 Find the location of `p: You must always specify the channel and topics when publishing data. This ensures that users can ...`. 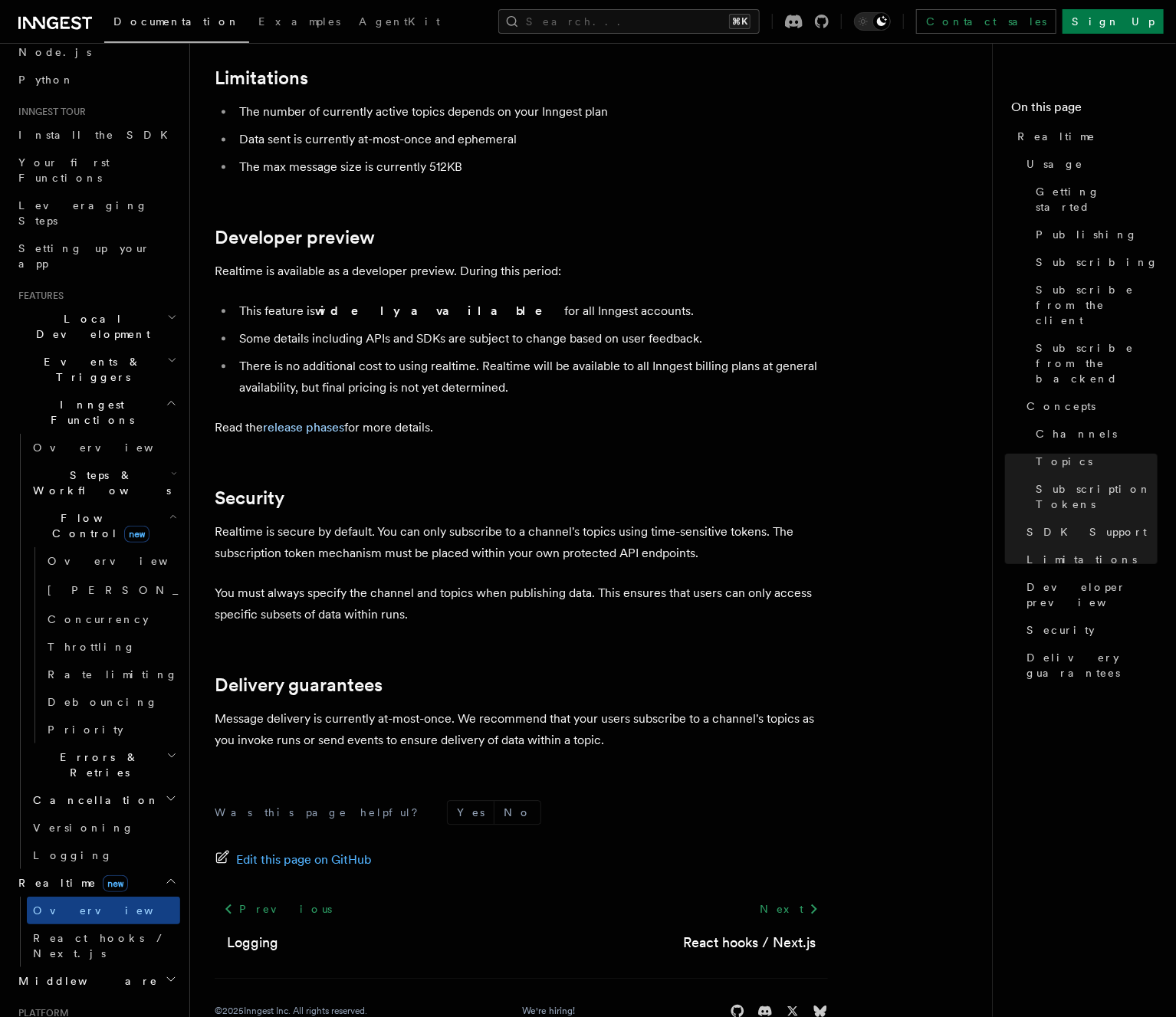

p: You must always specify the channel and topics when publishing data. This ensures that users can ... is located at coordinates (522, 604).